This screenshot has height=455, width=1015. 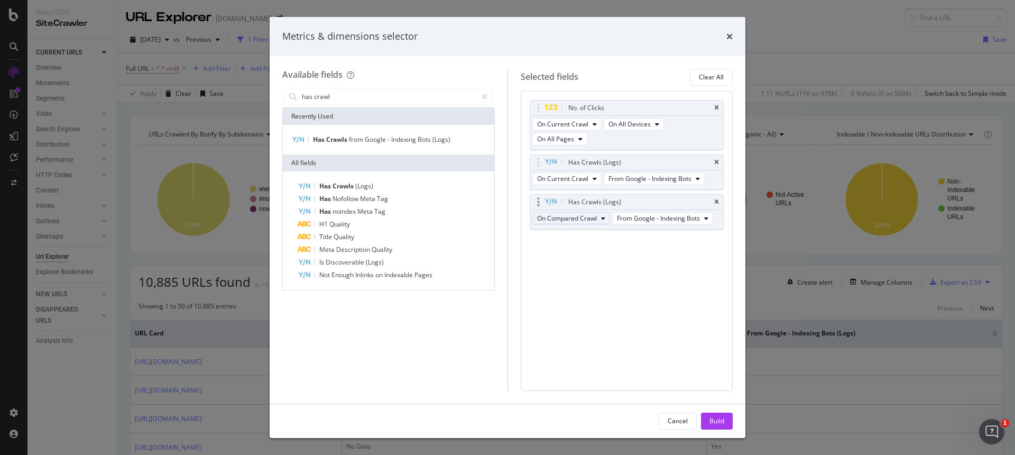 I want to click on span: Discoverable, so click(x=346, y=262).